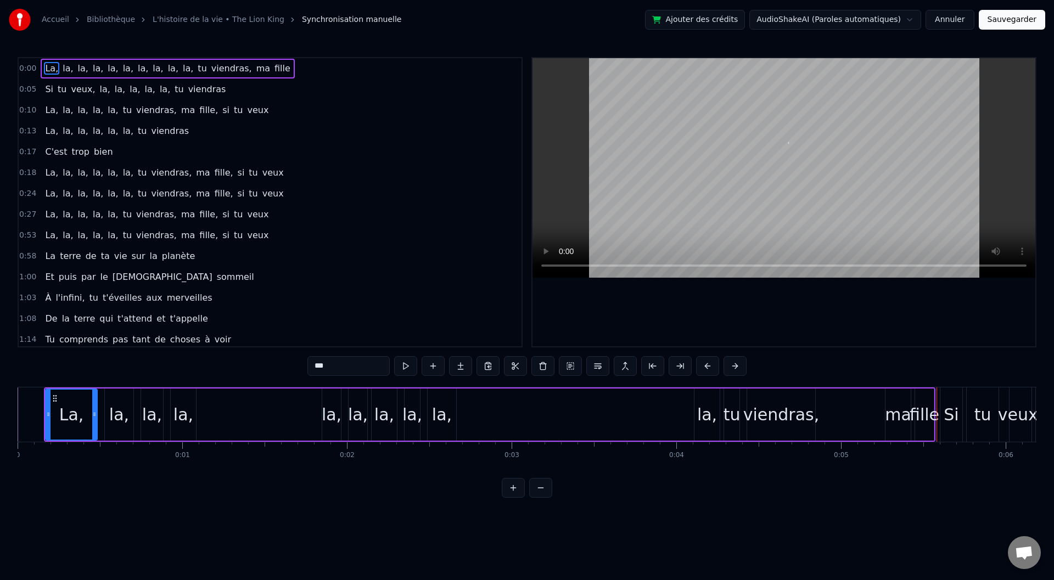 The width and height of the screenshot is (1054, 580). What do you see at coordinates (27, 110) in the screenshot?
I see `span: 0:10` at bounding box center [27, 110].